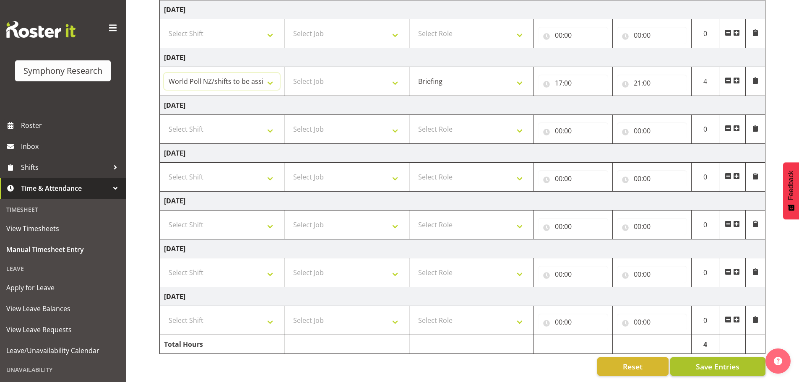 The height and width of the screenshot is (382, 799). I want to click on span: Feedback, so click(791, 185).